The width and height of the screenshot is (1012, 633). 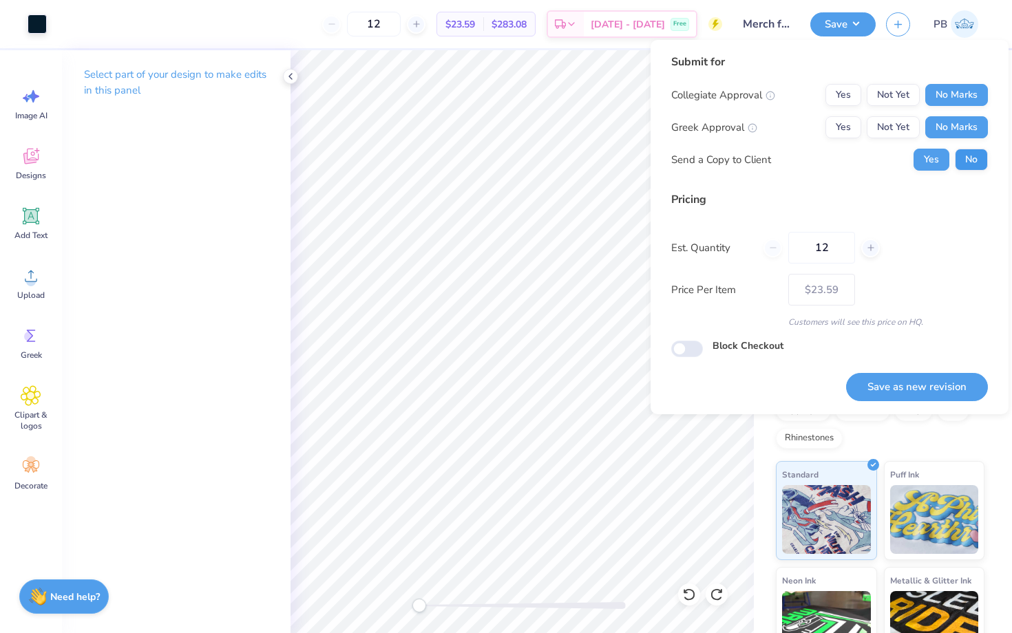 What do you see at coordinates (809, 438) in the screenshot?
I see `div: Rhinestones` at bounding box center [809, 438].